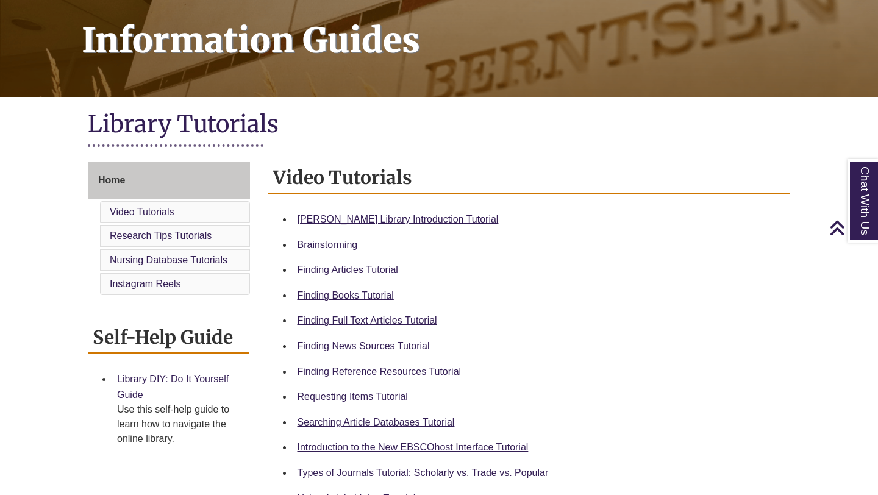 This screenshot has height=495, width=878. I want to click on a: Nursing Database Tutorials, so click(168, 260).